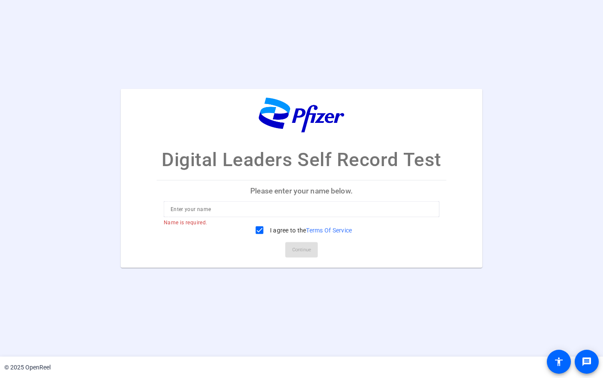 The height and width of the screenshot is (378, 603). I want to click on p: Please enter your name below., so click(301, 191).